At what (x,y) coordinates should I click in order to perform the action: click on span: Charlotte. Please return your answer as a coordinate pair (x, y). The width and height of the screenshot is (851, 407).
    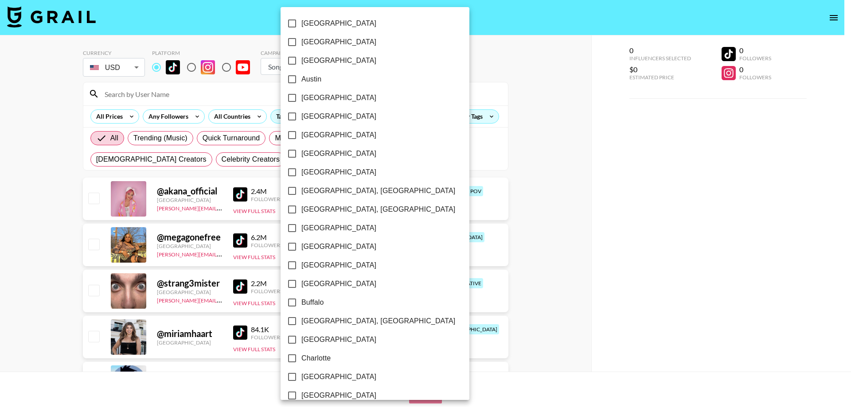
    Looking at the image, I should click on (316, 358).